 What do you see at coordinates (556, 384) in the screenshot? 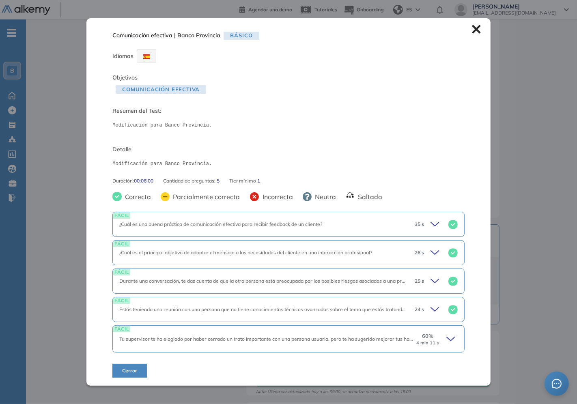
I see `span: message` at bounding box center [556, 384].